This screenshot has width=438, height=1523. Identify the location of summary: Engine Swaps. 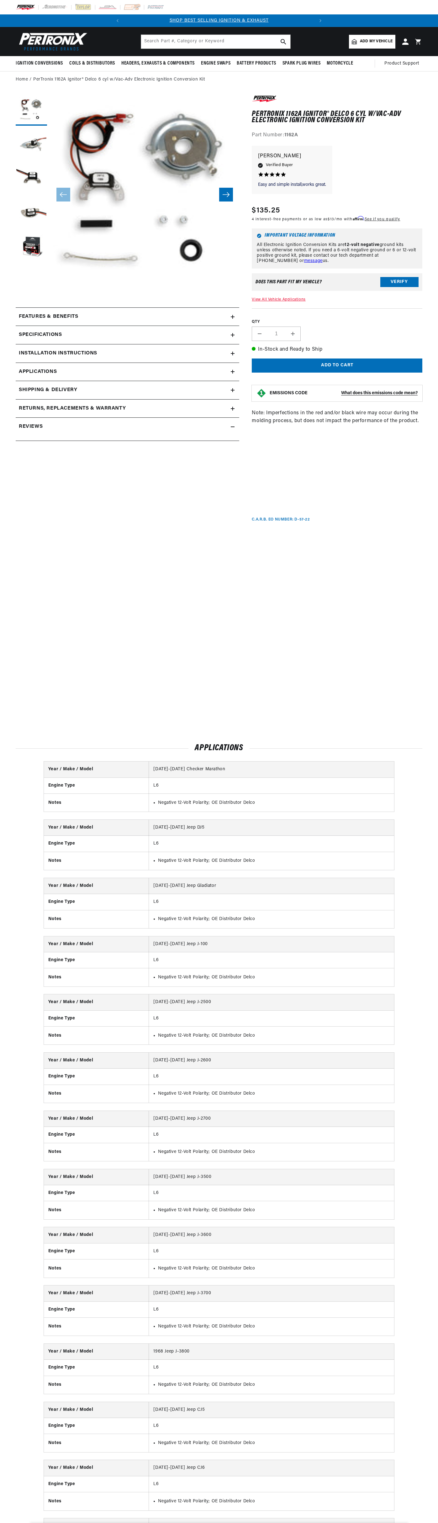
(216, 63).